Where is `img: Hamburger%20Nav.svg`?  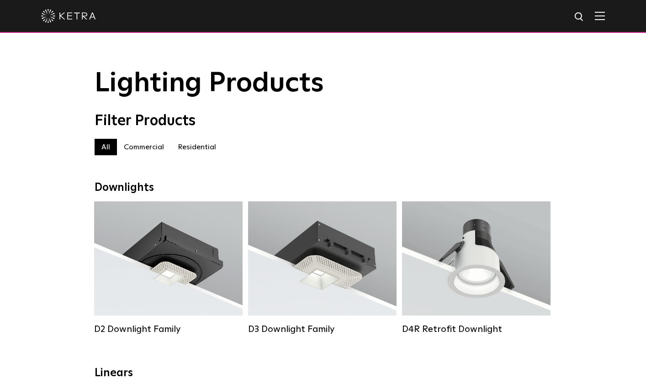 img: Hamburger%20Nav.svg is located at coordinates (600, 16).